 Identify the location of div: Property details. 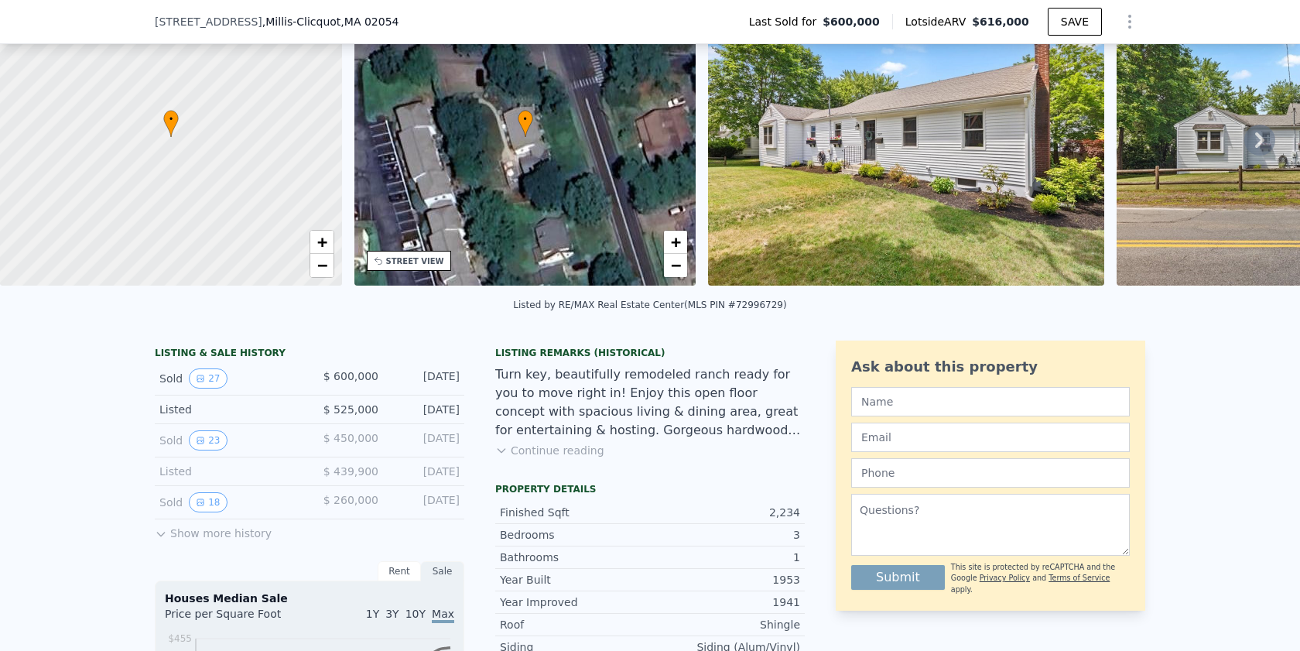
(650, 489).